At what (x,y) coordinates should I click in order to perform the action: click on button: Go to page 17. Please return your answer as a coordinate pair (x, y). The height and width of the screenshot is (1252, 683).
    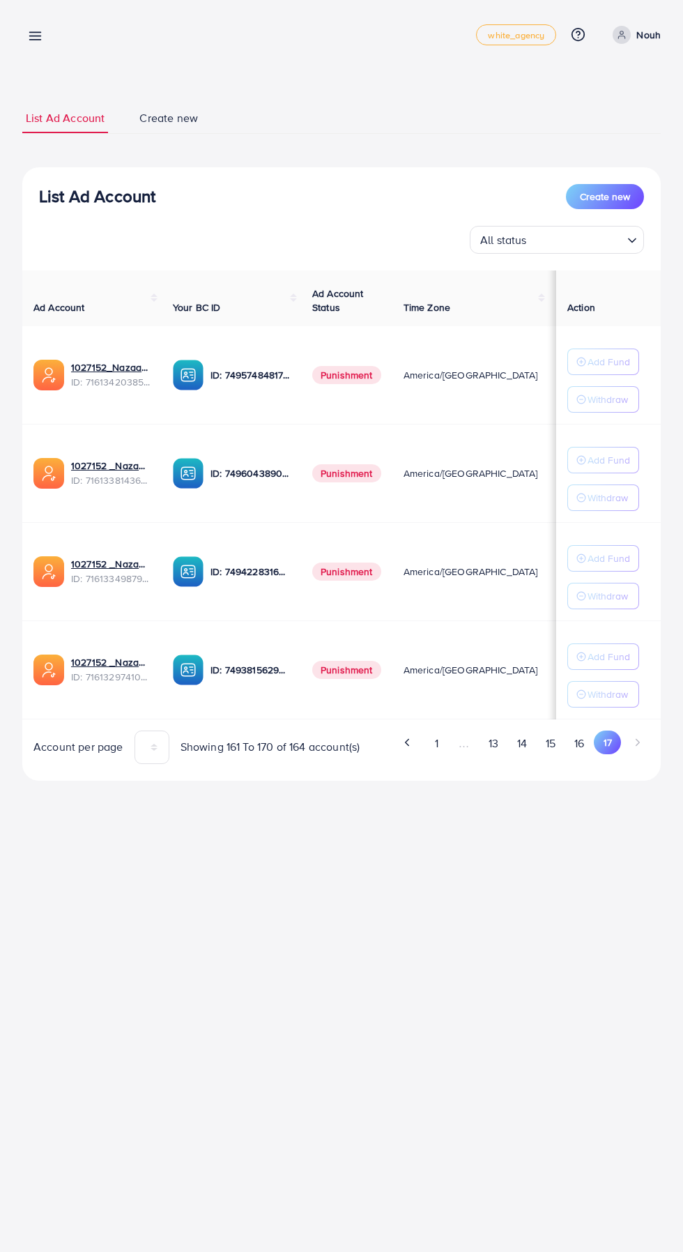
    Looking at the image, I should click on (607, 742).